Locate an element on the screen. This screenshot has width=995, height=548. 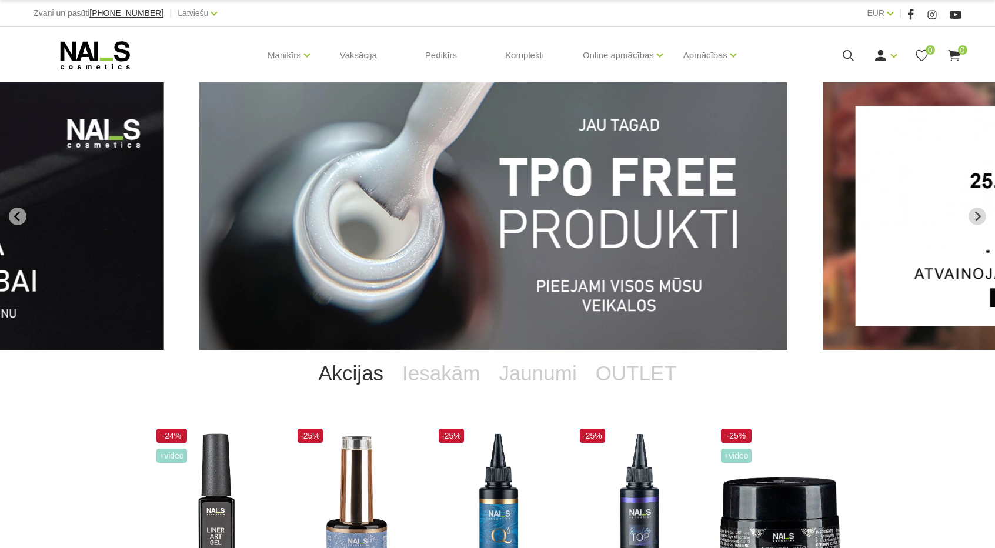
a: Manikīrs is located at coordinates (284, 55).